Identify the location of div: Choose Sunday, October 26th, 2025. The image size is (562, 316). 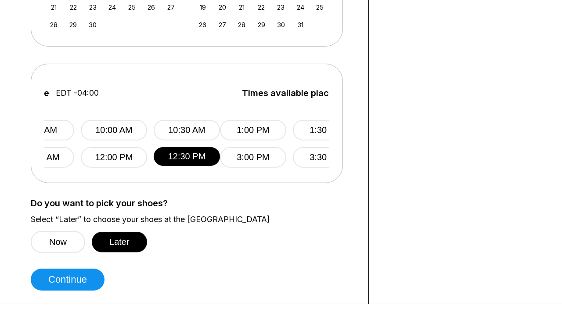
(202, 25).